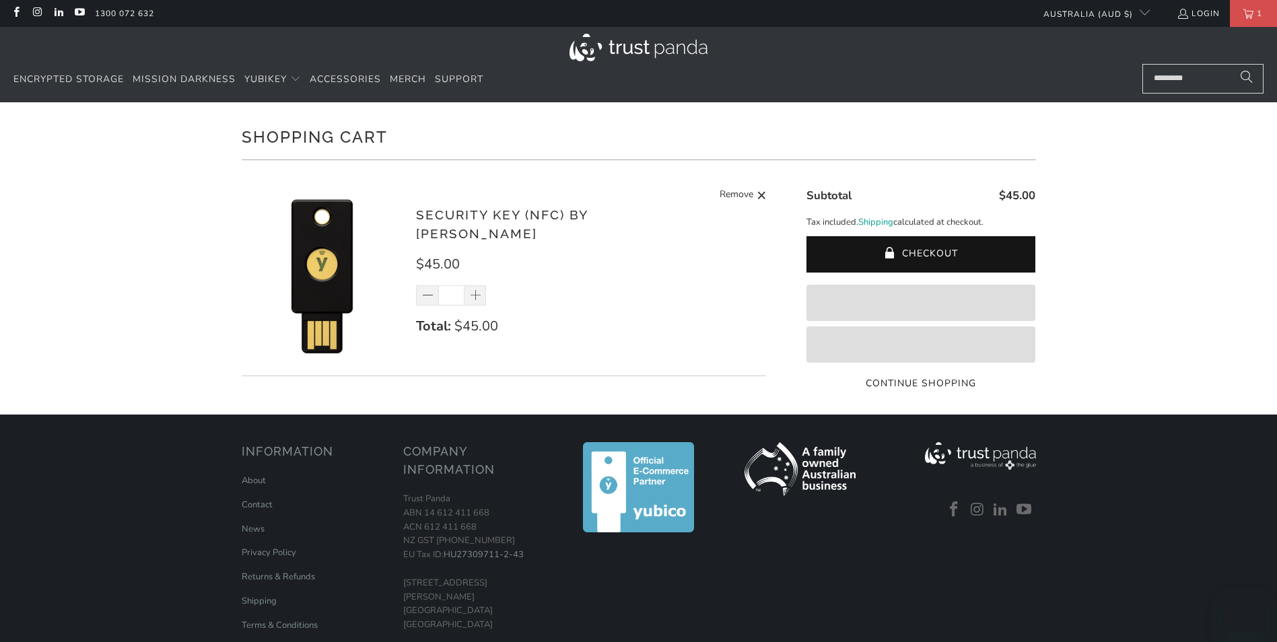  I want to click on nav: Translation missing: en.navigation.header.main_nav, so click(248, 79).